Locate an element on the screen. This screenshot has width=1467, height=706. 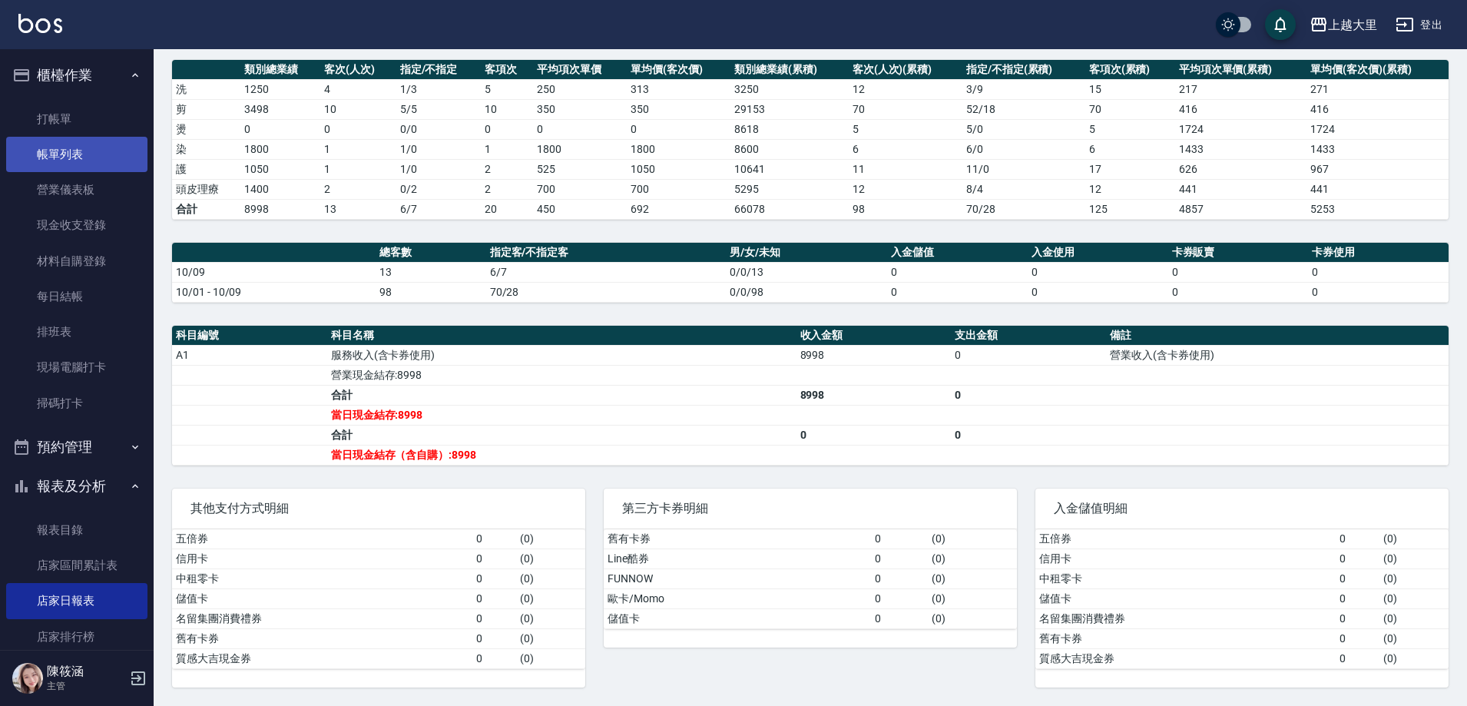
td: 66078 is located at coordinates (789, 209).